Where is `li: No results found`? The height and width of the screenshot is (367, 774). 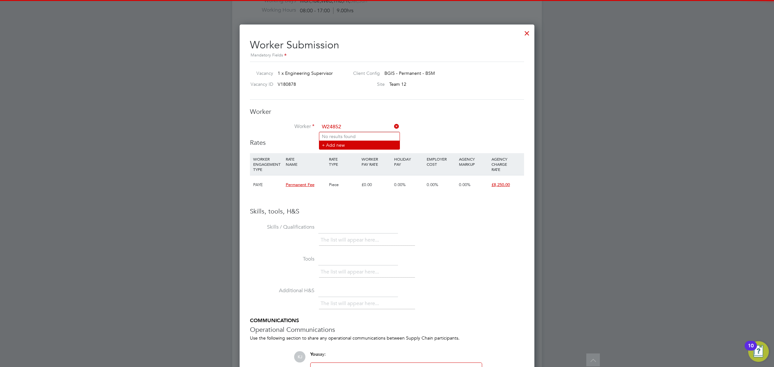 li: No results found is located at coordinates (359, 136).